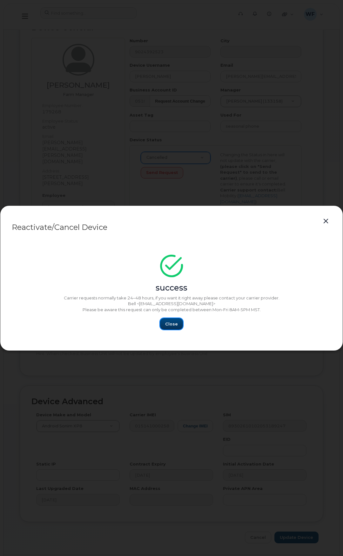 The width and height of the screenshot is (343, 556). What do you see at coordinates (171, 310) in the screenshot?
I see `p: Please be aware this request can only be completed between Mon-Fri 8AM-5PM MST.` at bounding box center [171, 310].